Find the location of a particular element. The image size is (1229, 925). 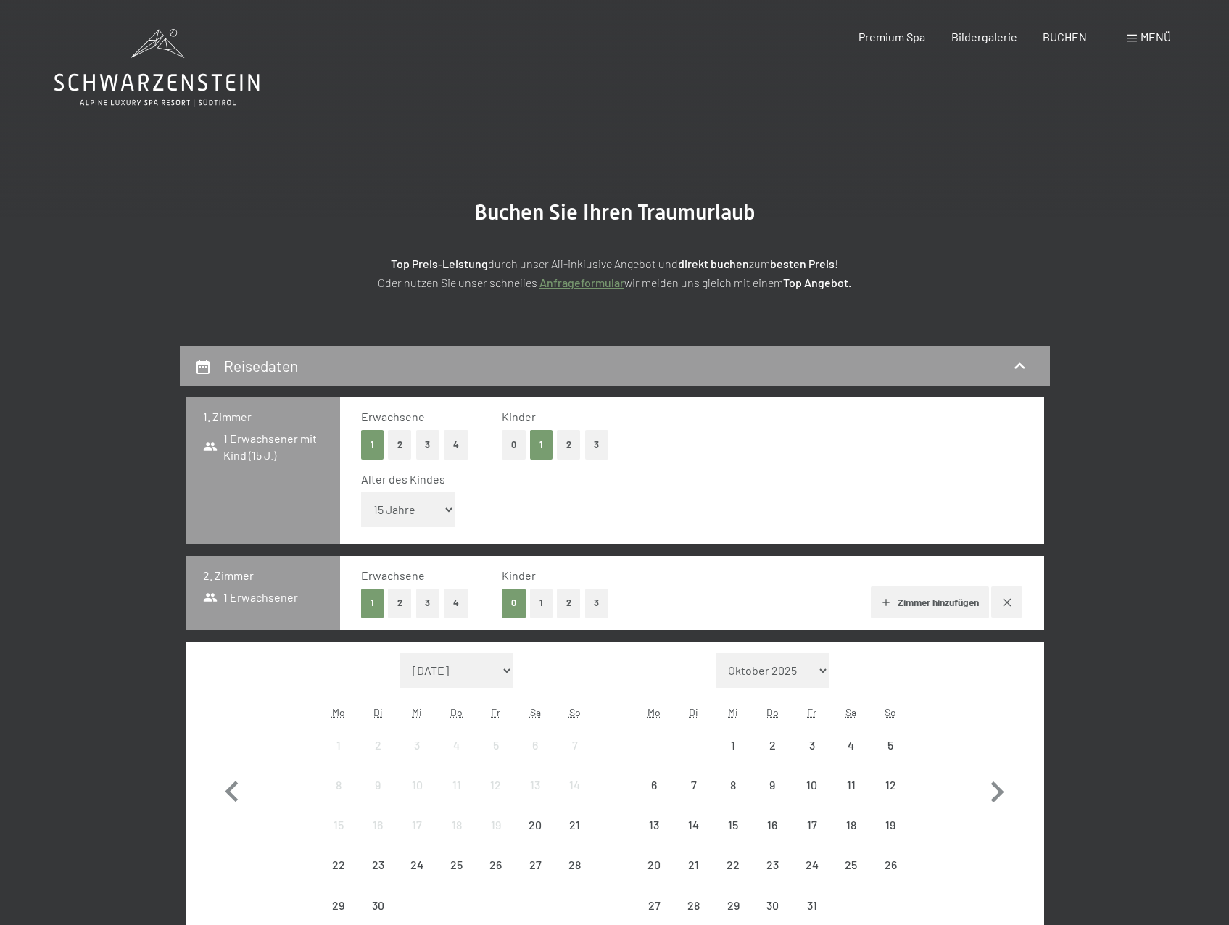

div: Mon Oct 13 2025 is located at coordinates (654, 825).